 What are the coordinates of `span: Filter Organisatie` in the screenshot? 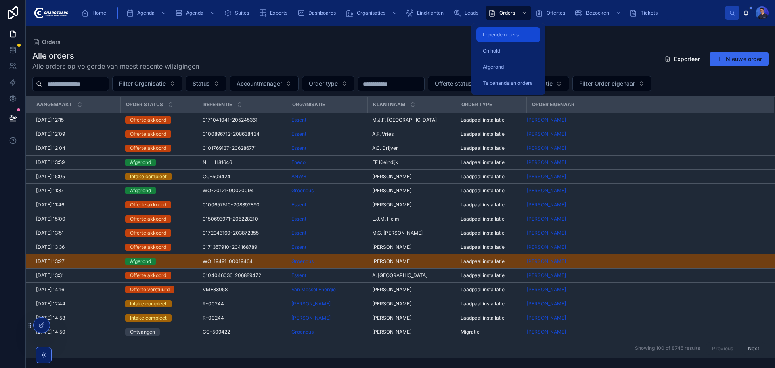 It's located at (142, 84).